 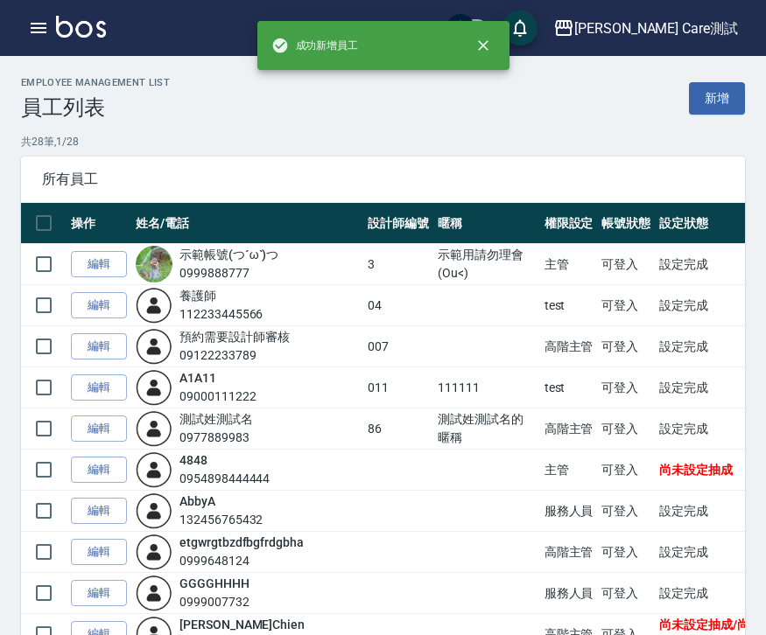 What do you see at coordinates (234, 337) in the screenshot?
I see `a: 預約需要設計師審核` at bounding box center [234, 337].